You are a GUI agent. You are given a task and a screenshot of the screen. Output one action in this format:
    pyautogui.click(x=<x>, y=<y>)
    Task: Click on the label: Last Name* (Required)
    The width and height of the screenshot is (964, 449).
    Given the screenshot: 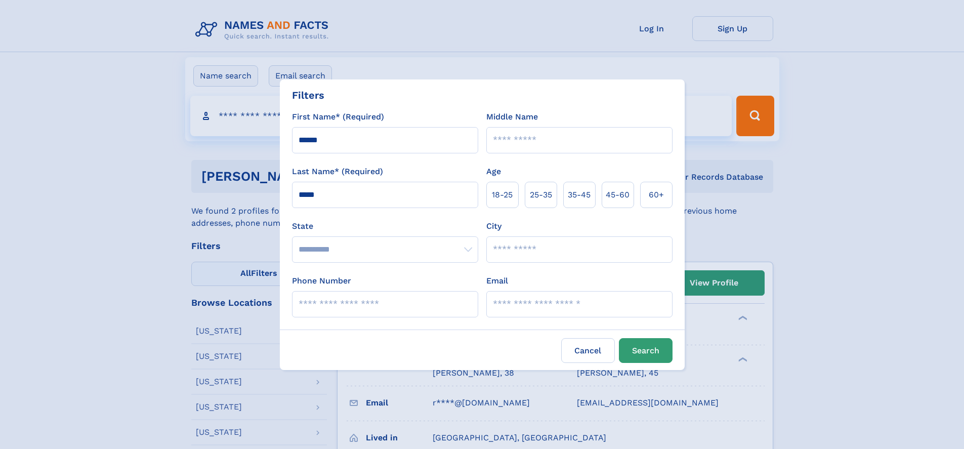 What is the action you would take?
    pyautogui.click(x=338, y=172)
    